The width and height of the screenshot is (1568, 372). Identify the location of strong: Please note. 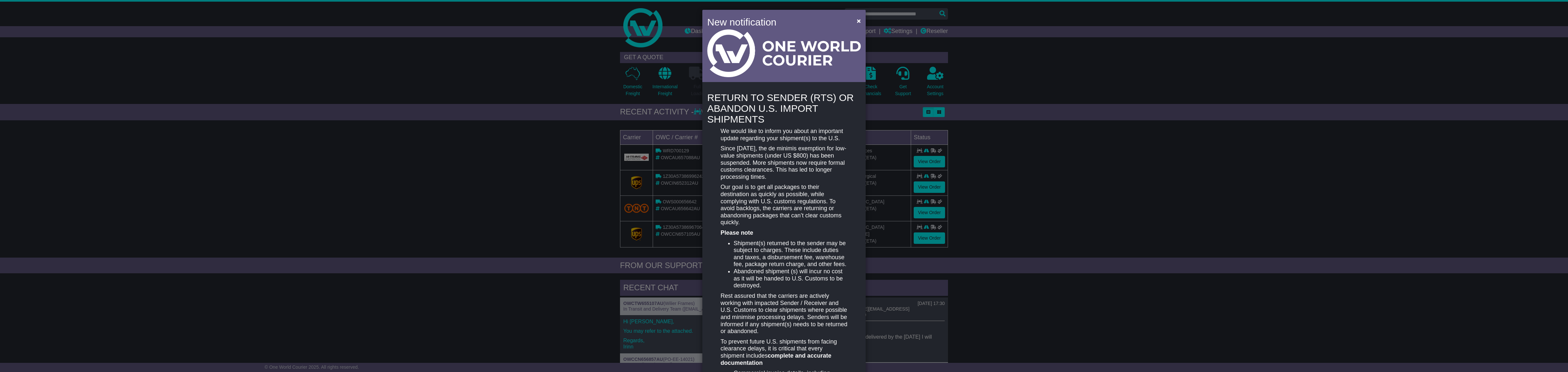
(737, 233).